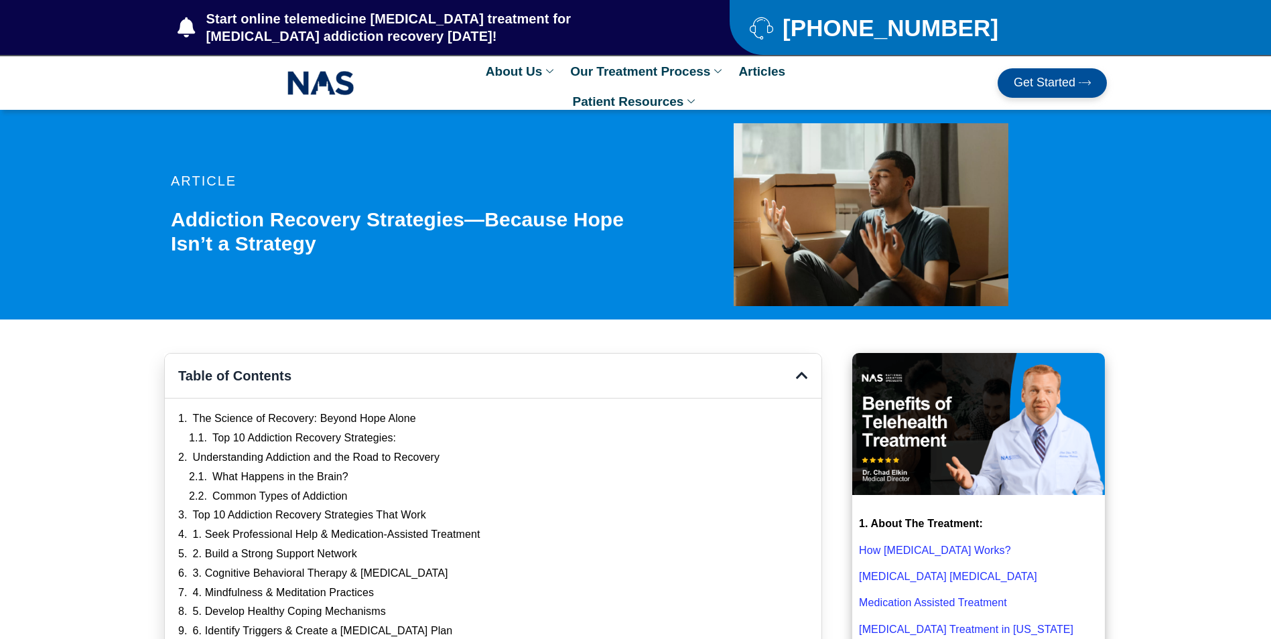 This screenshot has height=639, width=1271. Describe the element at coordinates (647, 71) in the screenshot. I see `a: Our Treatment Process` at that location.